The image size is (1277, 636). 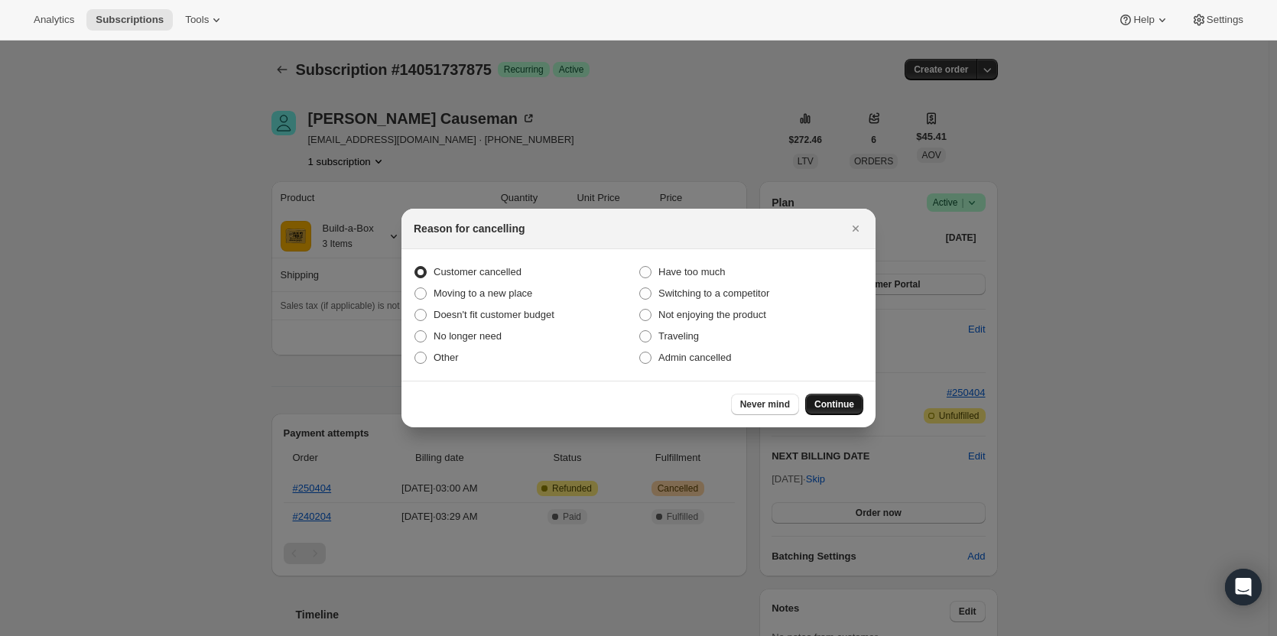 What do you see at coordinates (1217, 20) in the screenshot?
I see `button: Settings` at bounding box center [1217, 20].